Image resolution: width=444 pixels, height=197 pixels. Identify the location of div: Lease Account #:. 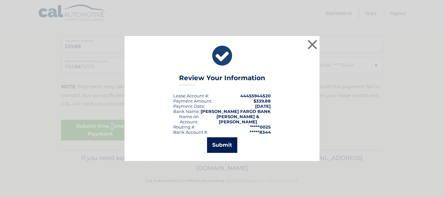
(191, 96).